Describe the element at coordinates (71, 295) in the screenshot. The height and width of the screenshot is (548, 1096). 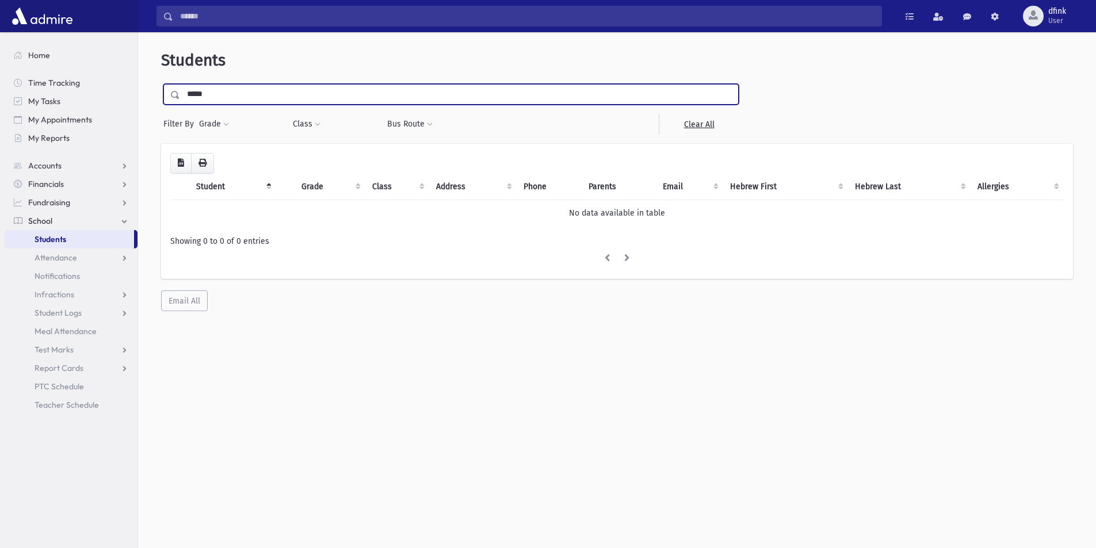
I see `a: Infractions` at that location.